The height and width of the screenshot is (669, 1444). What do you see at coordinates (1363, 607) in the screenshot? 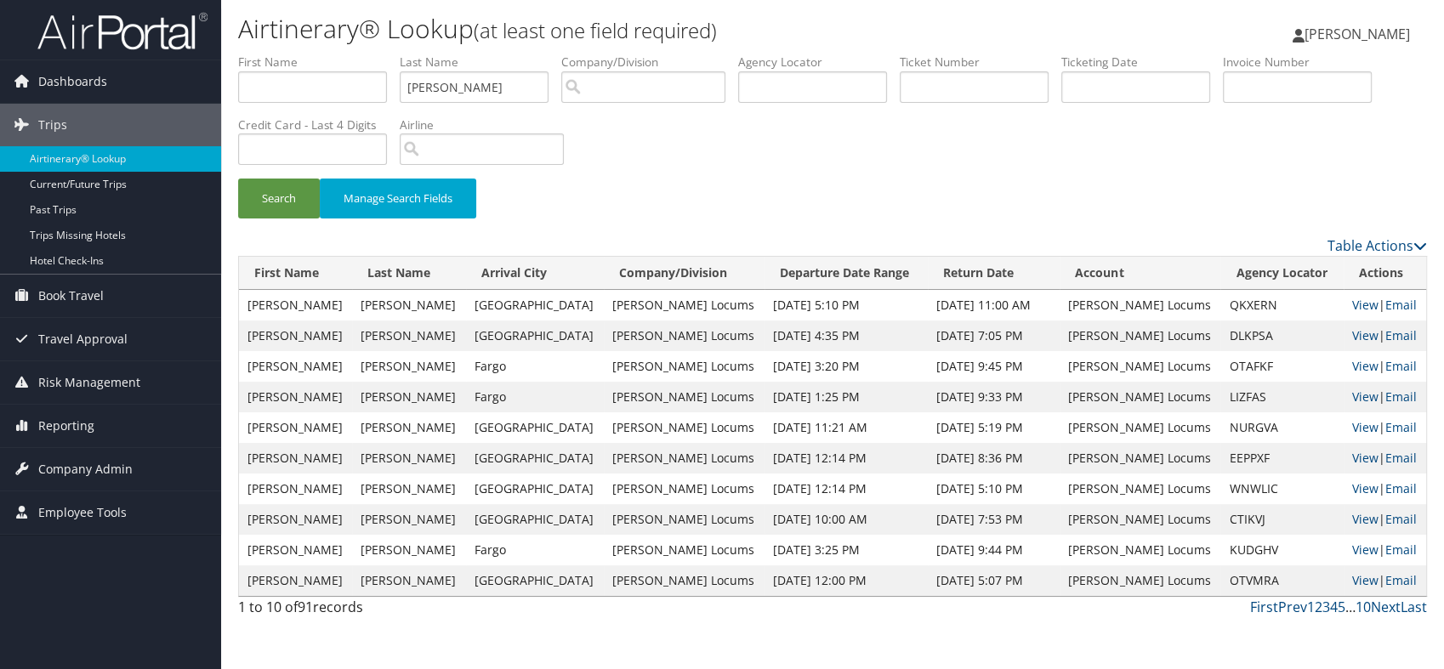
I see `a: 10` at bounding box center [1363, 607].